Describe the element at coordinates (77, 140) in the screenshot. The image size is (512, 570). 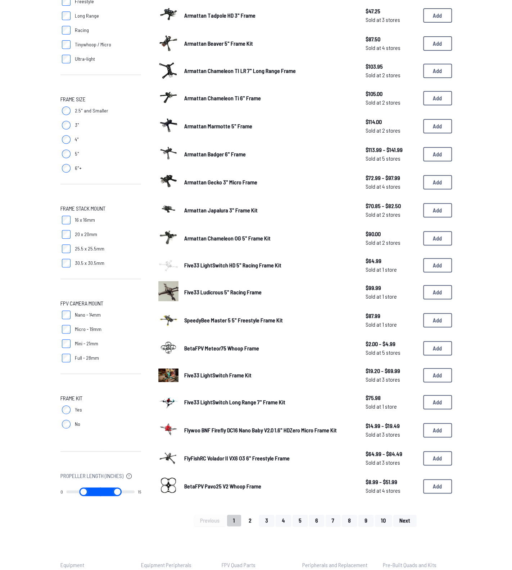
I see `span: 4"` at that location.